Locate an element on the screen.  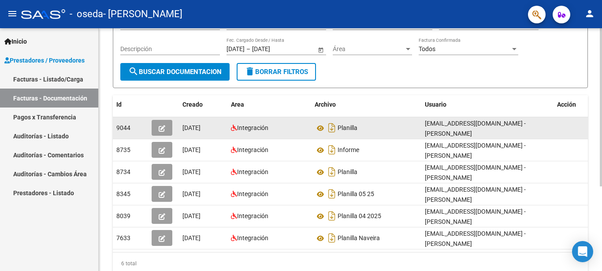
div: Open Intercom Messenger is located at coordinates (582, 252).